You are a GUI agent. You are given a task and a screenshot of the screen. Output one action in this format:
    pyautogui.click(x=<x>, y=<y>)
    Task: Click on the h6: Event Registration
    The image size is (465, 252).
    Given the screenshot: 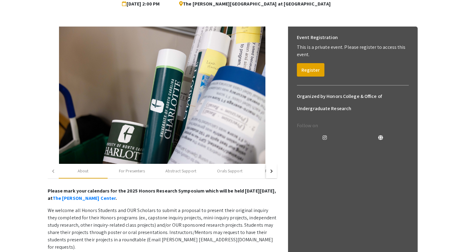 What is the action you would take?
    pyautogui.click(x=317, y=38)
    